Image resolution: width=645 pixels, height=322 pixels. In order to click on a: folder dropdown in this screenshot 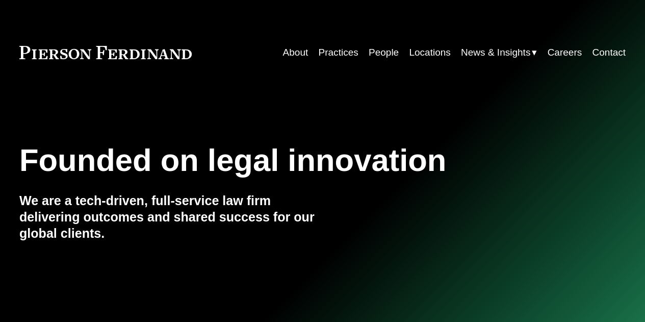, I will do `click(498, 52)`.